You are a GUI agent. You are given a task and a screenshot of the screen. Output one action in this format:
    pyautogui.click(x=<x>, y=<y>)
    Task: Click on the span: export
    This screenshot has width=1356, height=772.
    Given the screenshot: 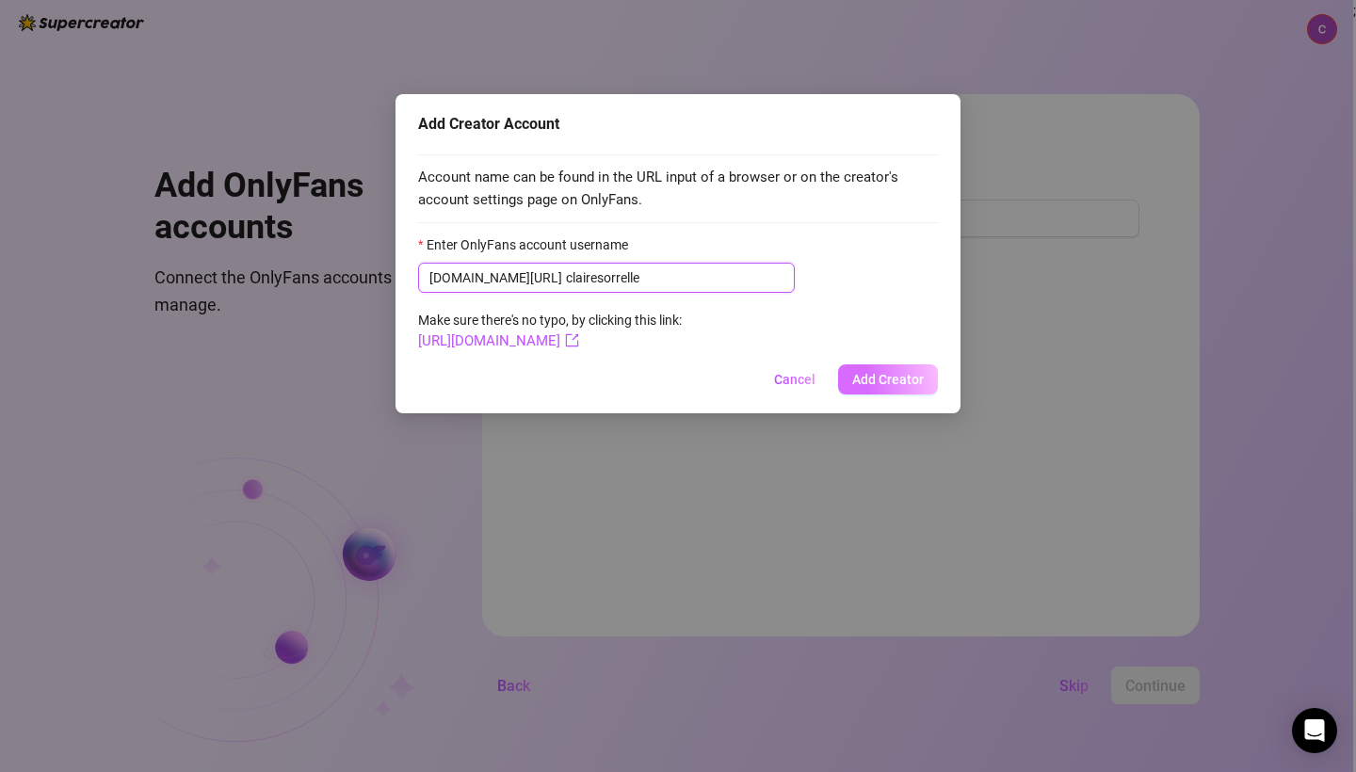 What is the action you would take?
    pyautogui.click(x=572, y=340)
    